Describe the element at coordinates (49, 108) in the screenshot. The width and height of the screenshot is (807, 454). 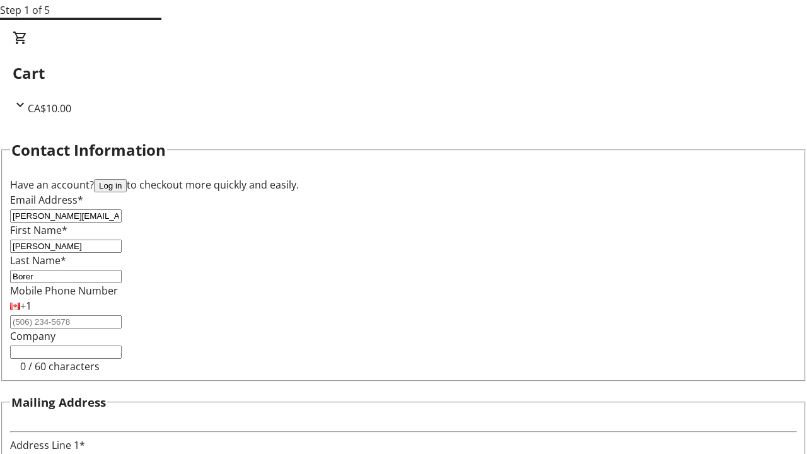
I see `span: CA$10.00` at that location.